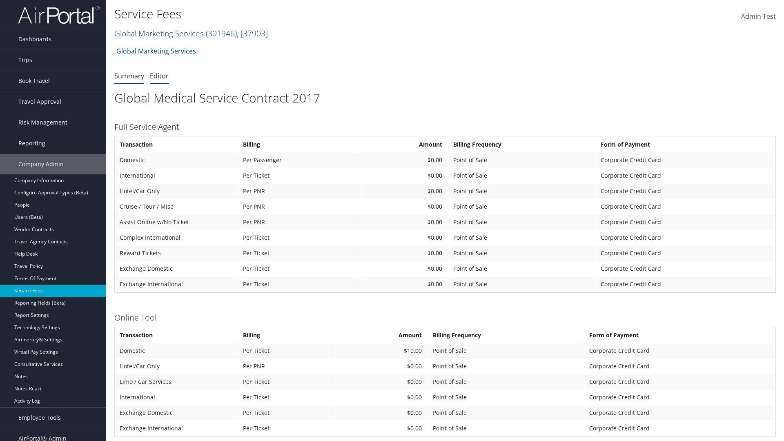  What do you see at coordinates (177, 238) in the screenshot?
I see `td: Complex International` at bounding box center [177, 238].